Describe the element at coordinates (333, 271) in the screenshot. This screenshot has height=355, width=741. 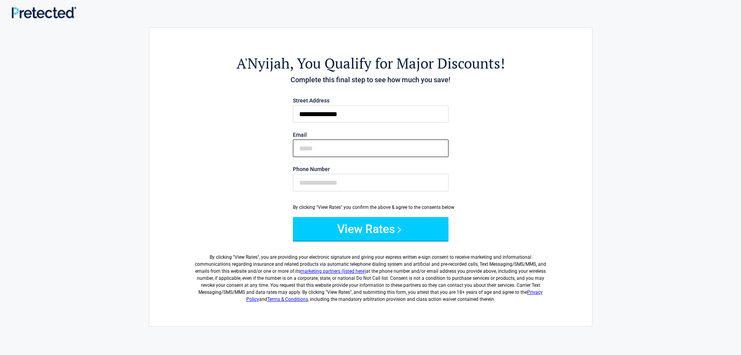
I see `a: marketing partners (listed here)` at that location.